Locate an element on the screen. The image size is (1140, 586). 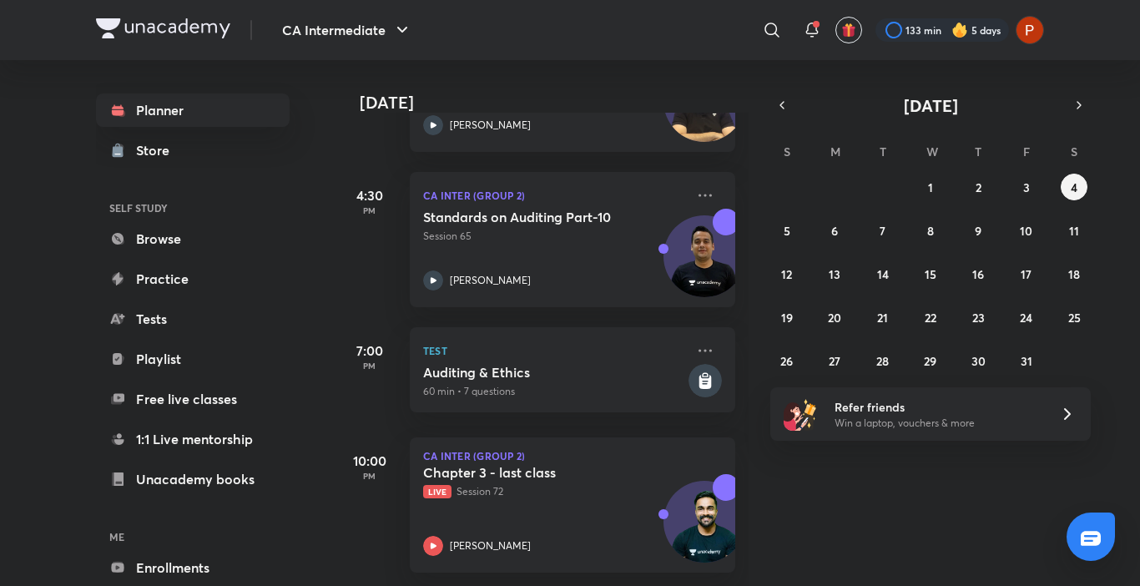
h5: 7:00 is located at coordinates (370, 351).